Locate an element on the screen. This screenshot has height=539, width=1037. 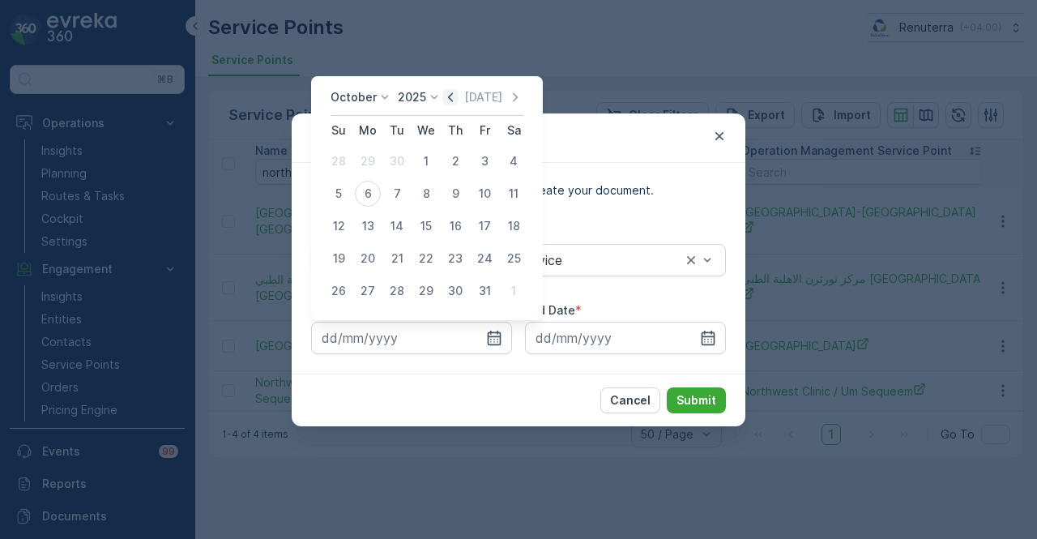
div: 26 is located at coordinates (339, 291).